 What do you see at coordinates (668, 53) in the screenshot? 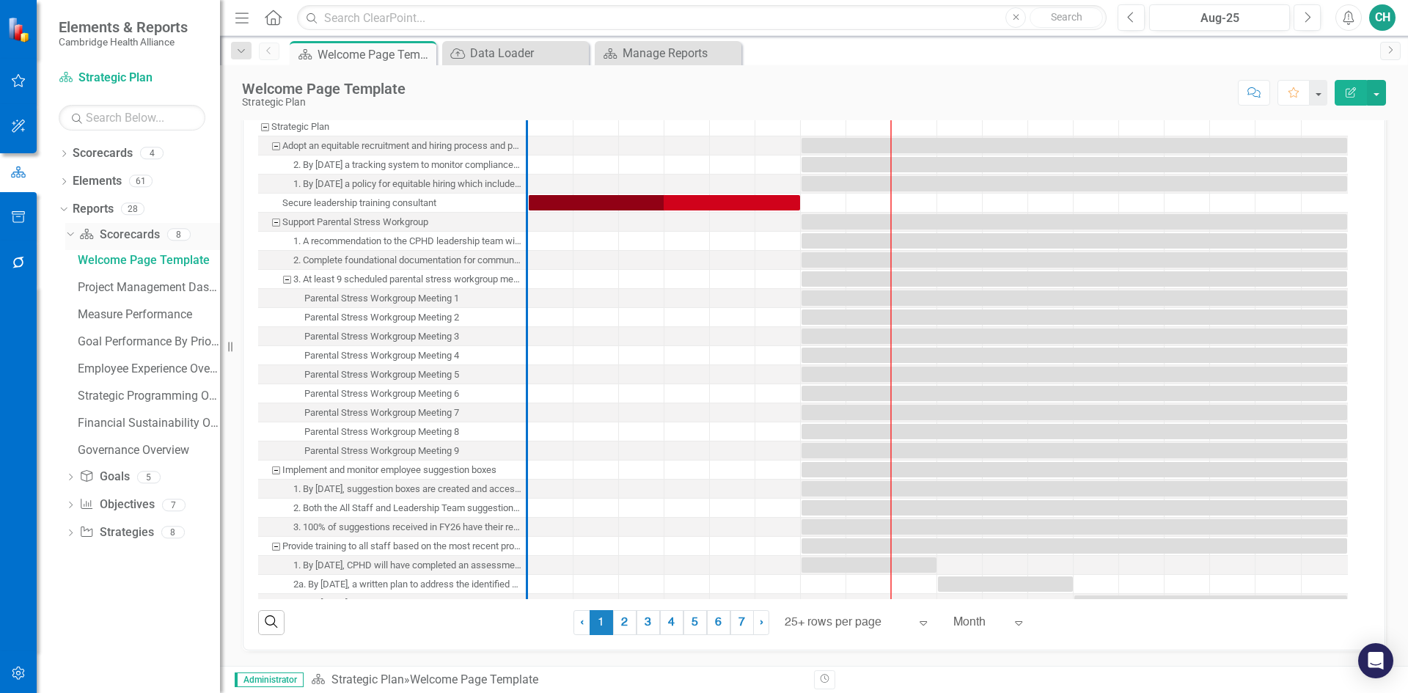
I see `a: Manage Reports` at bounding box center [668, 53].